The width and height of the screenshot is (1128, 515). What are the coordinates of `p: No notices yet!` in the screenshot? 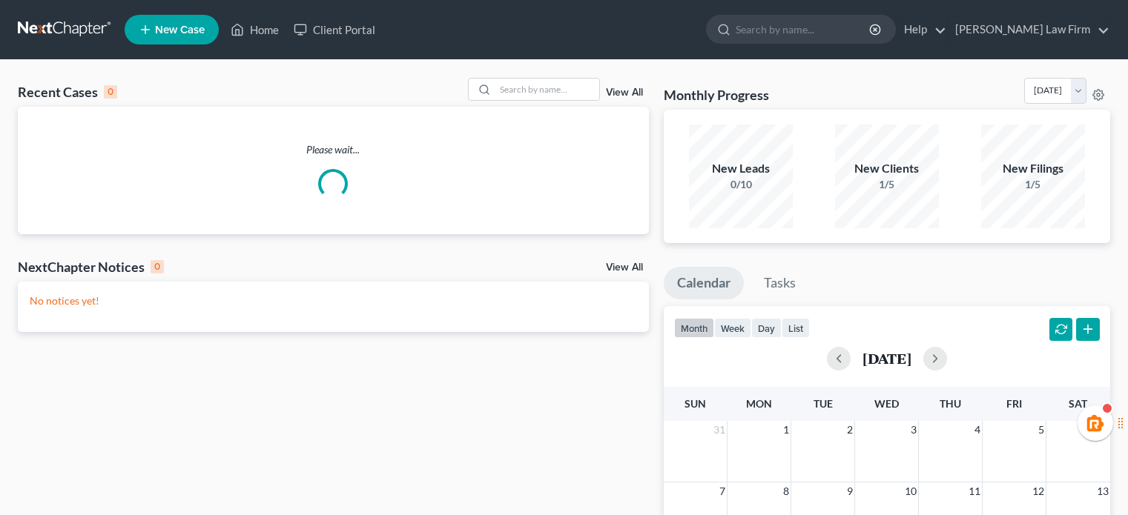 It's located at (333, 301).